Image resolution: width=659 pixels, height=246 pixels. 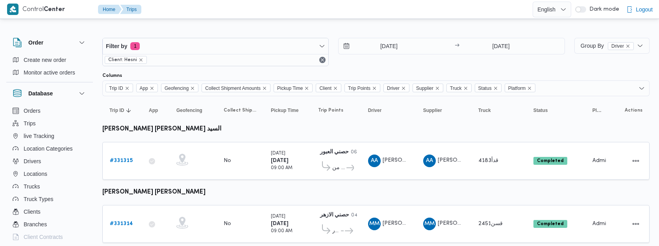 I want to click on small: 06:31 PM, so click(x=362, y=152).